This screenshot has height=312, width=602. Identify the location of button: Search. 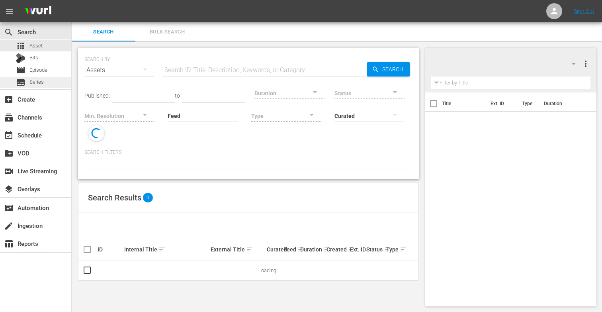
(388, 69).